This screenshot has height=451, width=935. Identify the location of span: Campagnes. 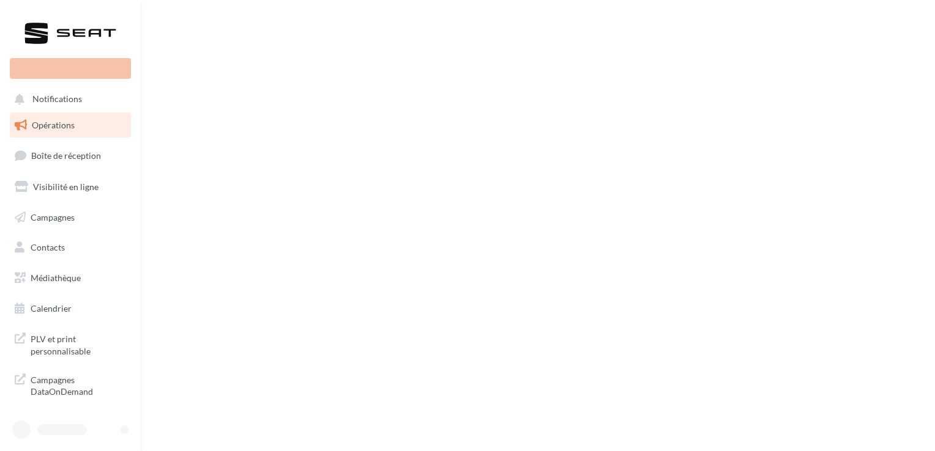
(53, 217).